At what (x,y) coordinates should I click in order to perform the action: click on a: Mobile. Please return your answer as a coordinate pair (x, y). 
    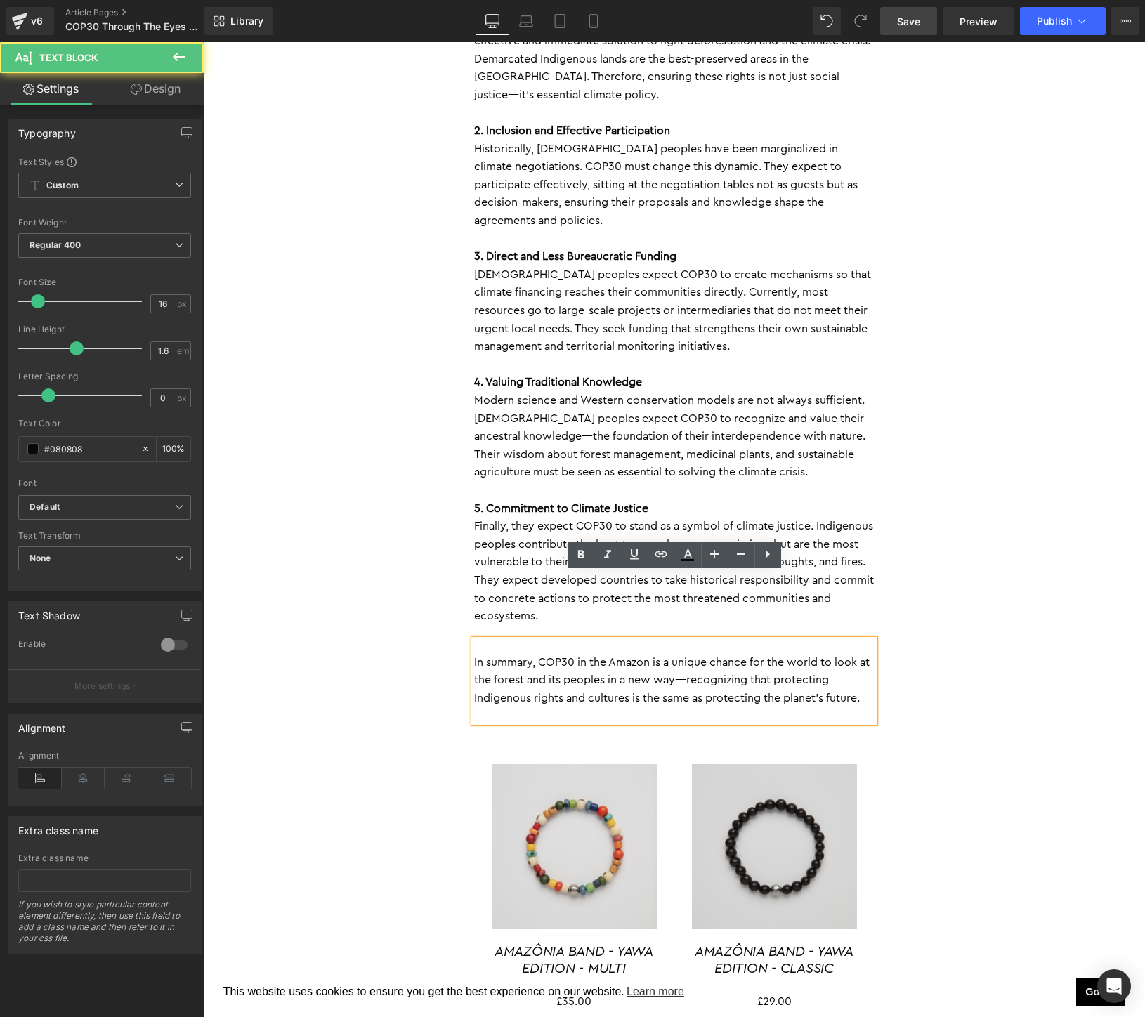
    Looking at the image, I should click on (593, 21).